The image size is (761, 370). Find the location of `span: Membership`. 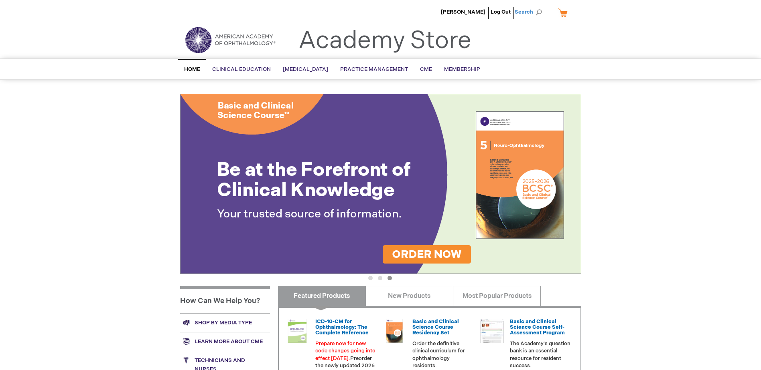

span: Membership is located at coordinates (462, 69).